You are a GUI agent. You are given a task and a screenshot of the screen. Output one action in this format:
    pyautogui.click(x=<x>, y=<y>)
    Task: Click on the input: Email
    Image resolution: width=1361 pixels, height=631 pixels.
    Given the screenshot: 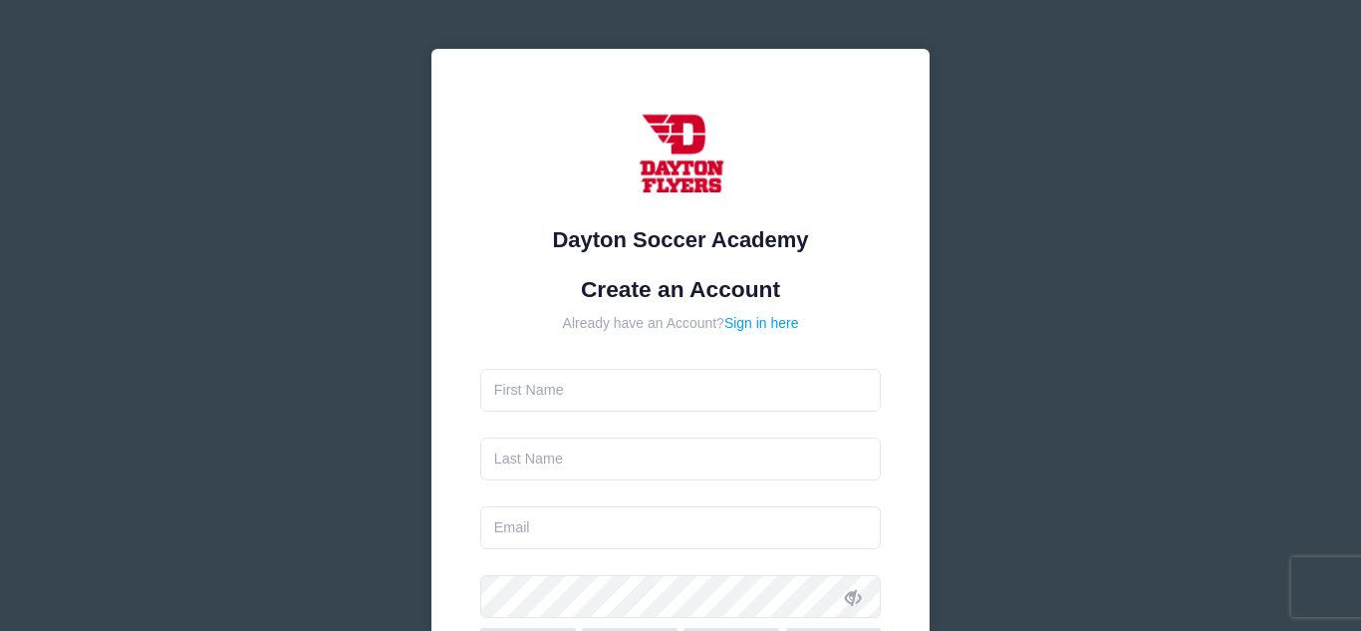 What is the action you would take?
    pyautogui.click(x=680, y=527)
    